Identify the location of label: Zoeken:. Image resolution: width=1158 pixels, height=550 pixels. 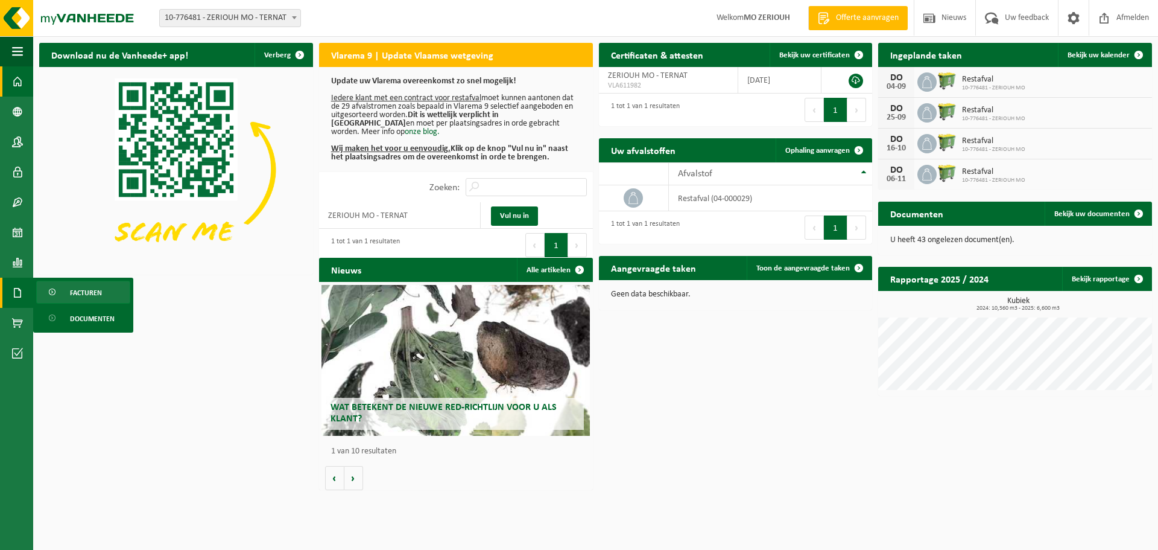
(445, 188).